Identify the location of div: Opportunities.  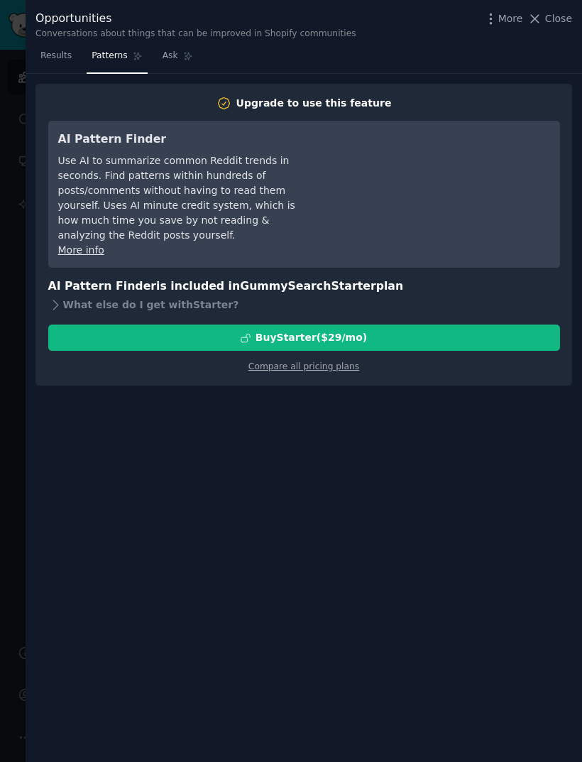
(196, 18).